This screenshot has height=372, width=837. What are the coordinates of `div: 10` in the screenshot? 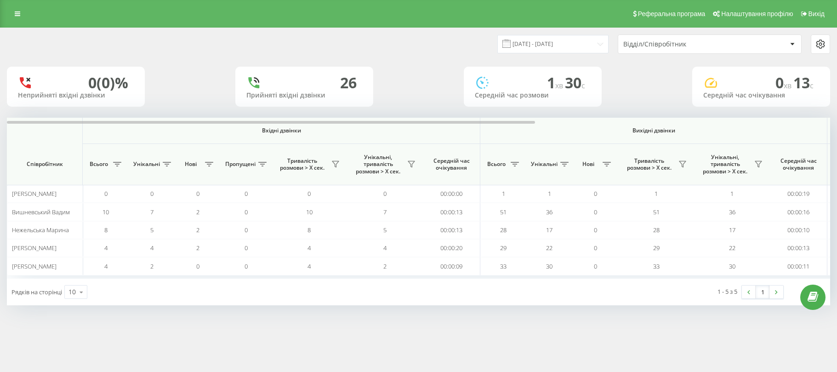 It's located at (72, 292).